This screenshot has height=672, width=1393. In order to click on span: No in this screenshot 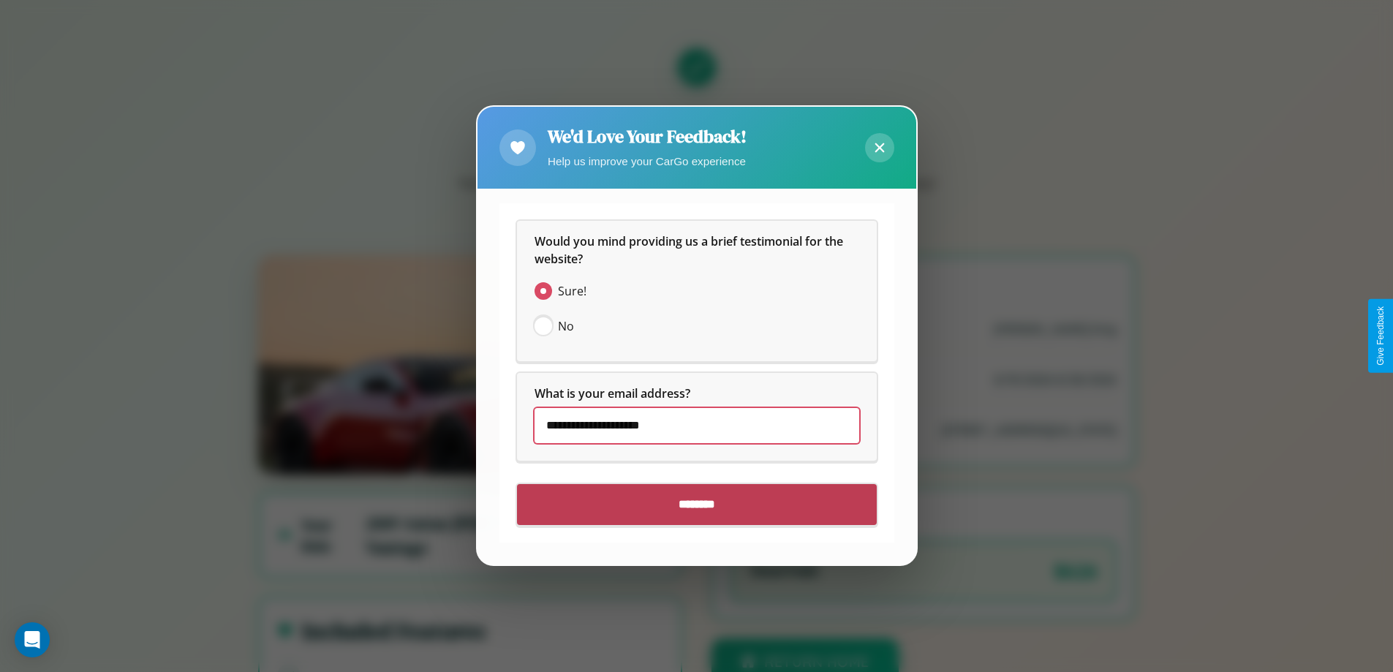, I will do `click(566, 327)`.